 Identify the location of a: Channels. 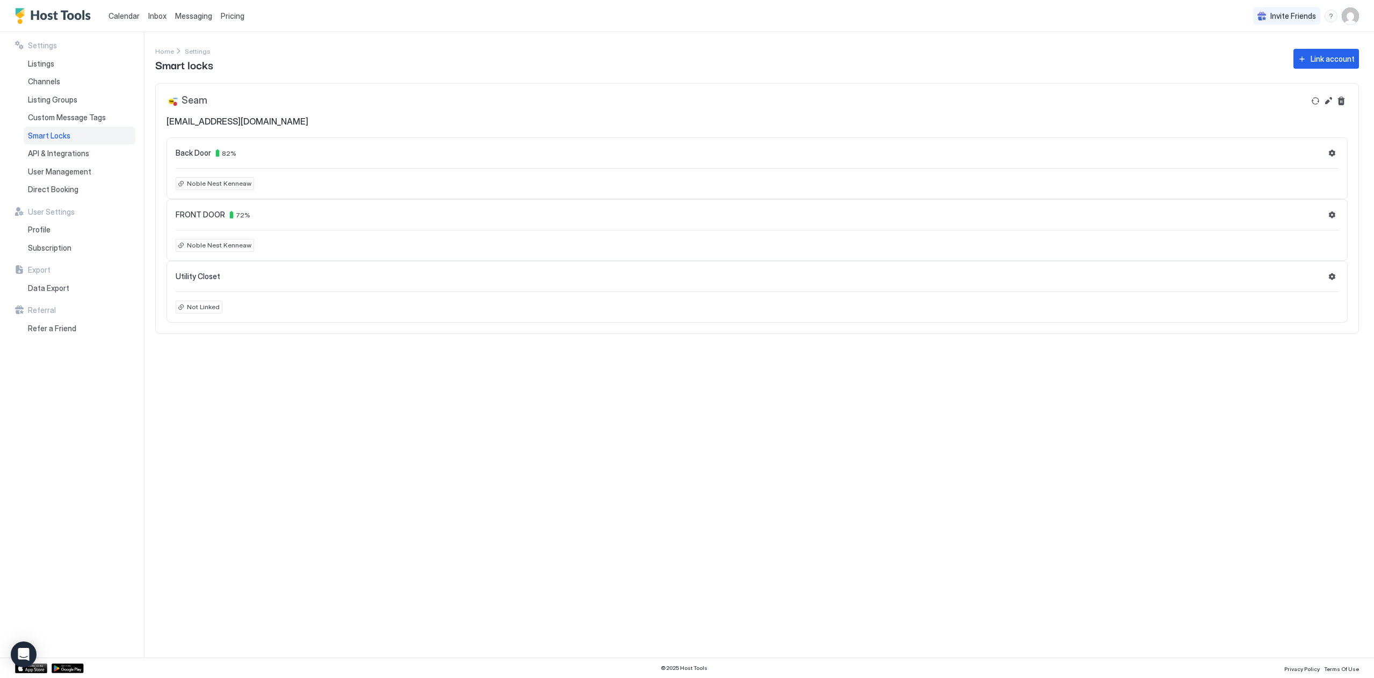
(79, 82).